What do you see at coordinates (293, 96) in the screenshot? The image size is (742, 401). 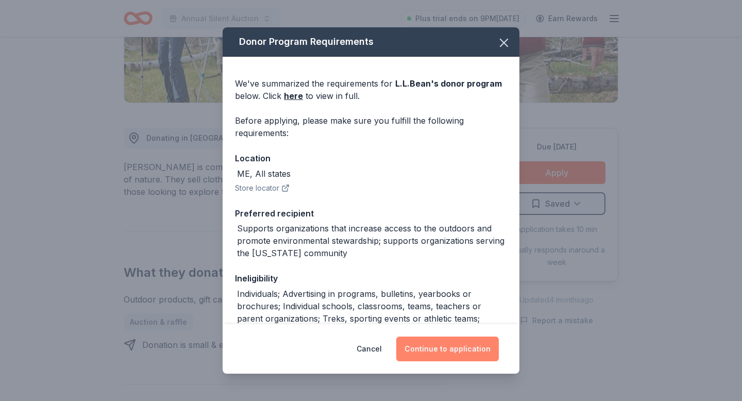 I see `a: here` at bounding box center [293, 96].